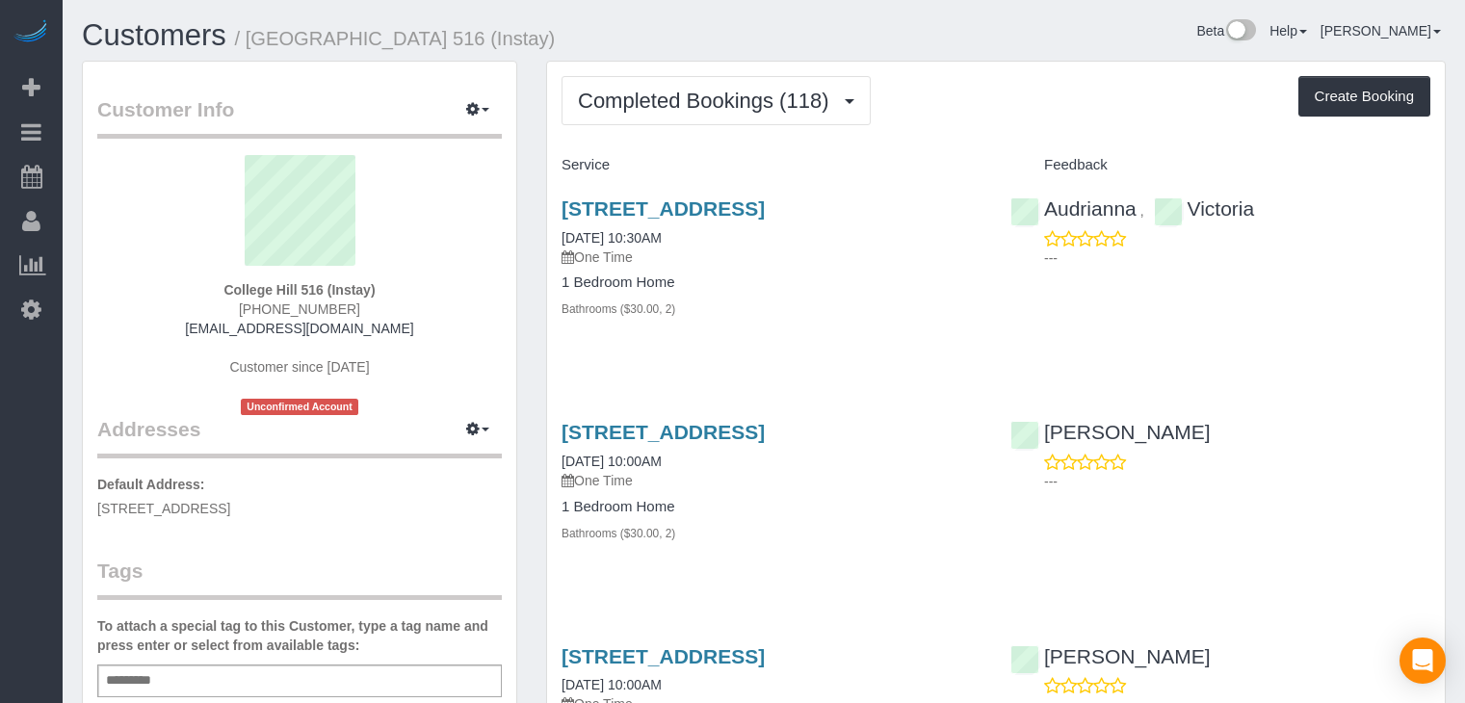  What do you see at coordinates (1073, 208) in the screenshot?
I see `a: Audrianna` at bounding box center [1073, 208].